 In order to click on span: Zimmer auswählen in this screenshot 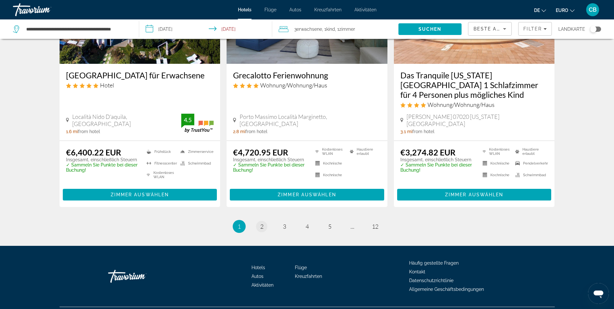, I will do `click(140, 194)`.